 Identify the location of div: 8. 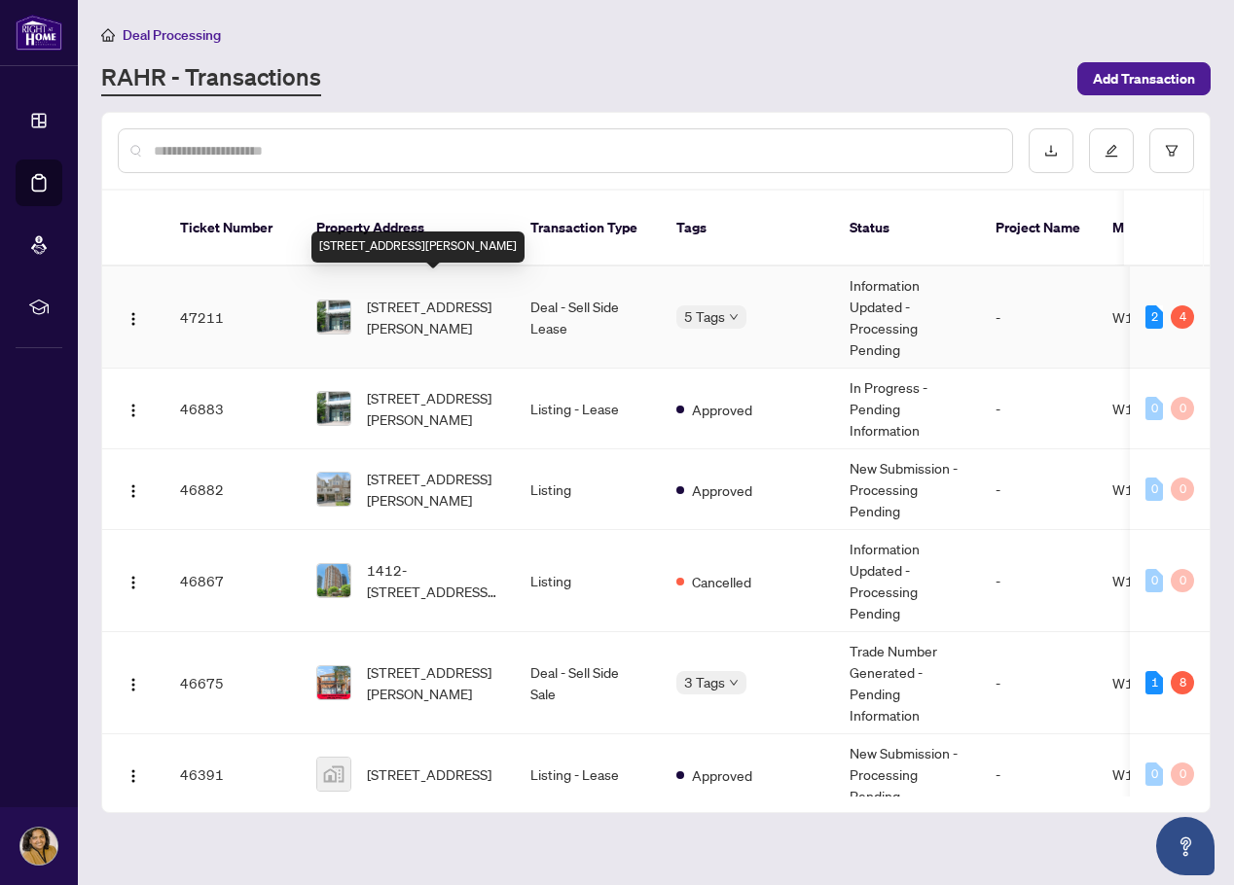
(1182, 683).